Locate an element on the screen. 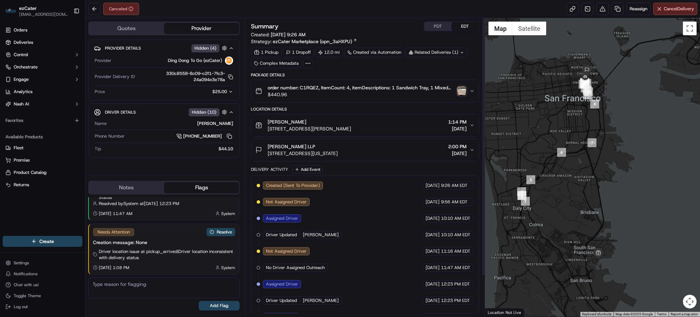  div: Package Details is located at coordinates (365, 75).